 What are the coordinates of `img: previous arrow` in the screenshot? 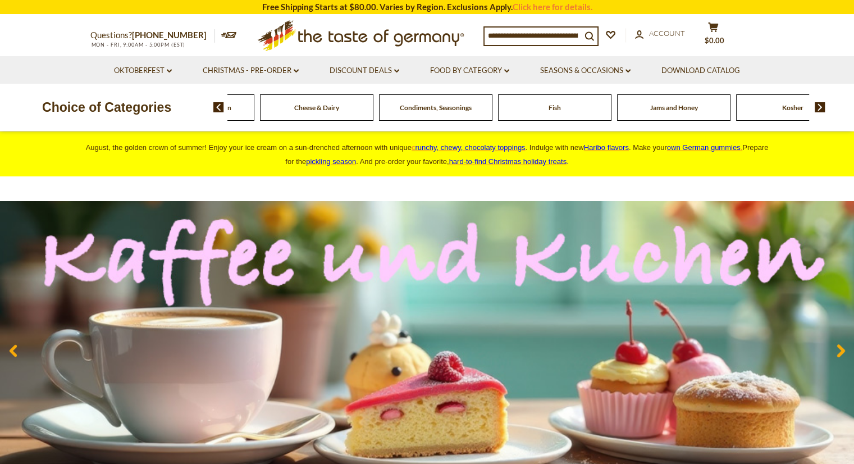 It's located at (218, 107).